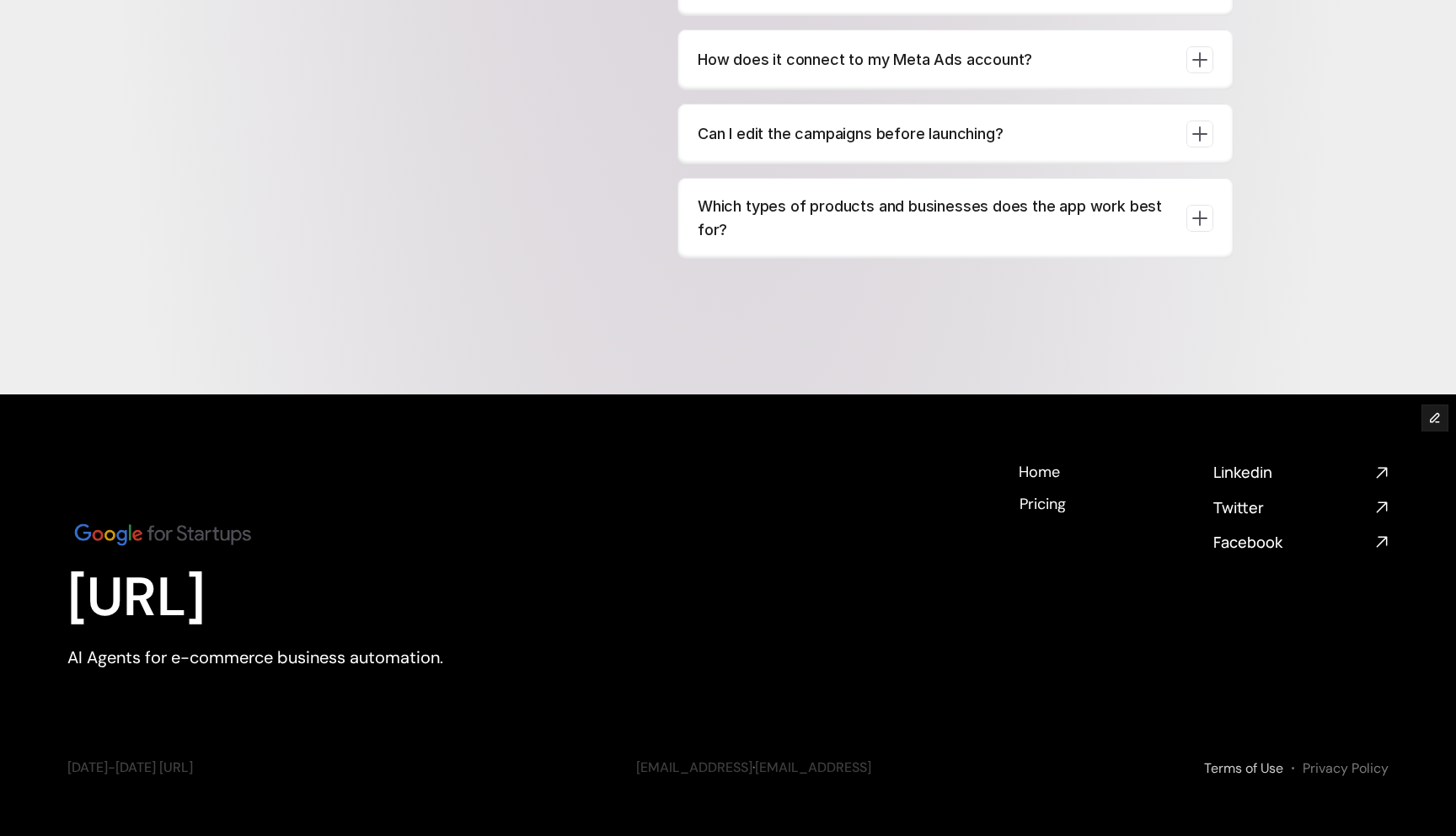  What do you see at coordinates (1106, 487) in the screenshot?
I see `nav: Footer navigation` at bounding box center [1106, 487].